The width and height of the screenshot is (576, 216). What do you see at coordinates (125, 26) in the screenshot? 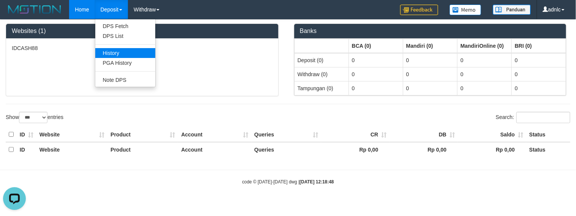
I see `a: DPS Fetch` at bounding box center [125, 26].